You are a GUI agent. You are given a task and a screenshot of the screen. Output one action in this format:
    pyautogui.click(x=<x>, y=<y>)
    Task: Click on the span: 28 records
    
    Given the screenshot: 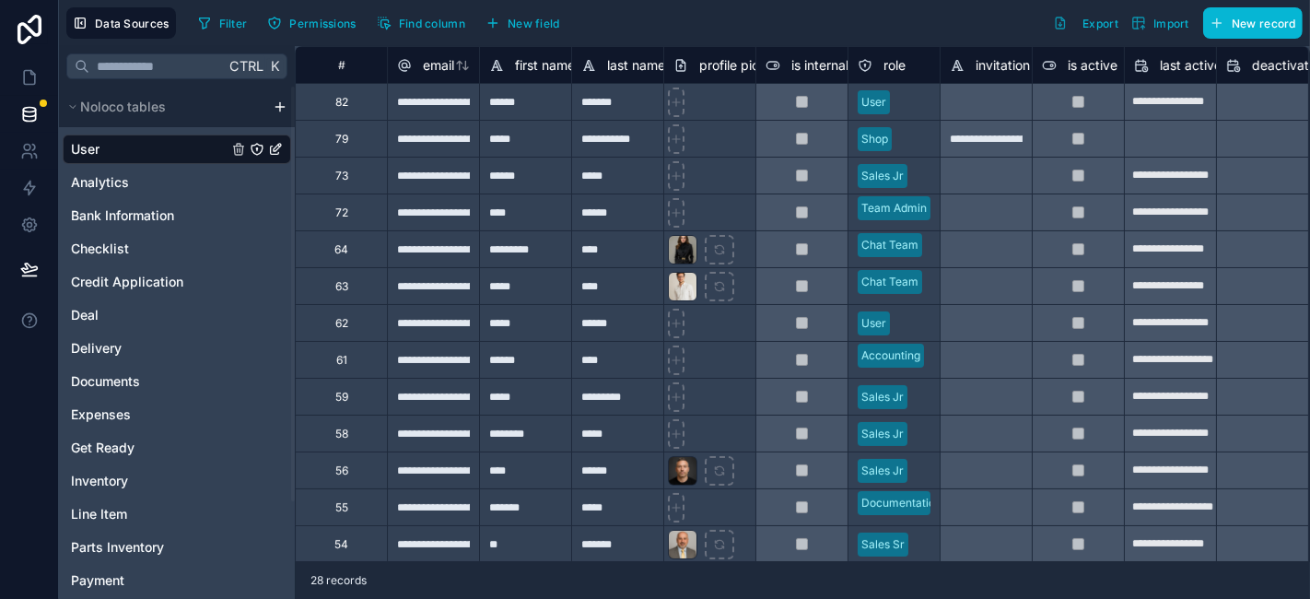 What is the action you would take?
    pyautogui.click(x=338, y=581)
    